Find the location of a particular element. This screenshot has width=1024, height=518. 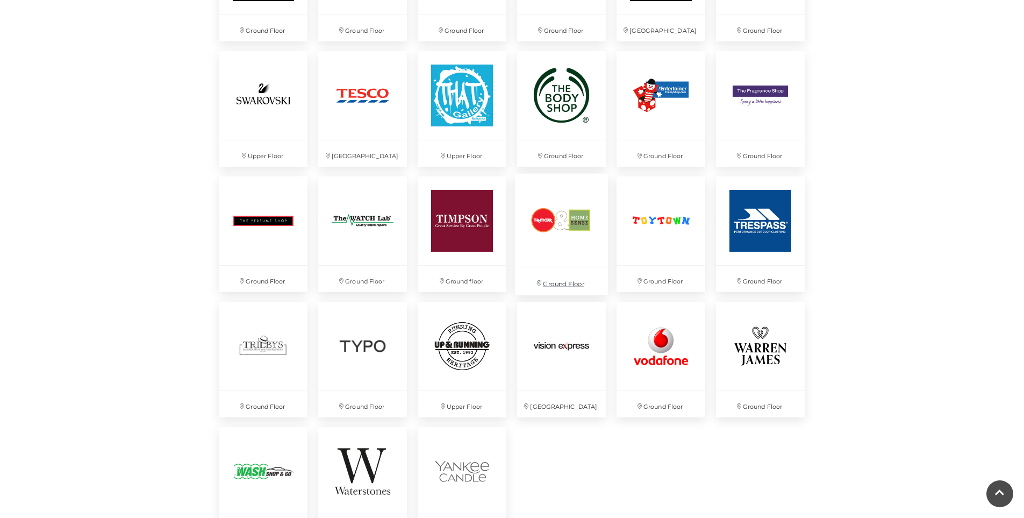

a: Upper Floor is located at coordinates (263, 109).